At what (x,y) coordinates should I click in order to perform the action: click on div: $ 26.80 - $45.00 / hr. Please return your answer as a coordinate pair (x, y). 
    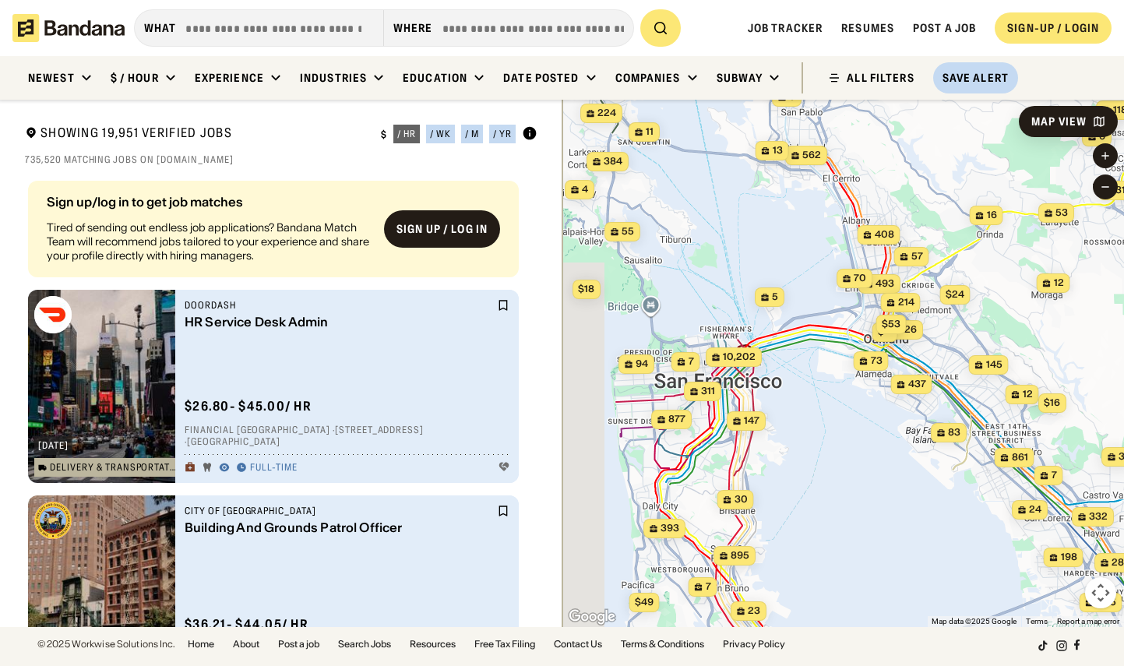
    Looking at the image, I should click on (248, 406).